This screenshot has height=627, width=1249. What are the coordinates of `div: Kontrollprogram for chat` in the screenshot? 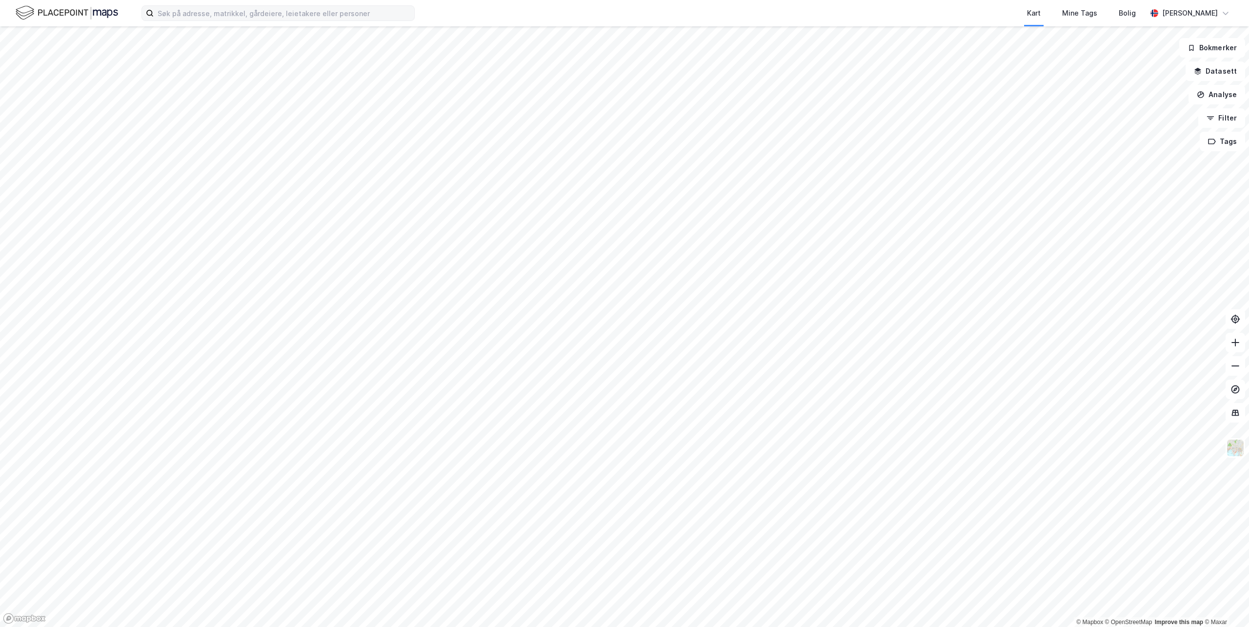 It's located at (1224, 603).